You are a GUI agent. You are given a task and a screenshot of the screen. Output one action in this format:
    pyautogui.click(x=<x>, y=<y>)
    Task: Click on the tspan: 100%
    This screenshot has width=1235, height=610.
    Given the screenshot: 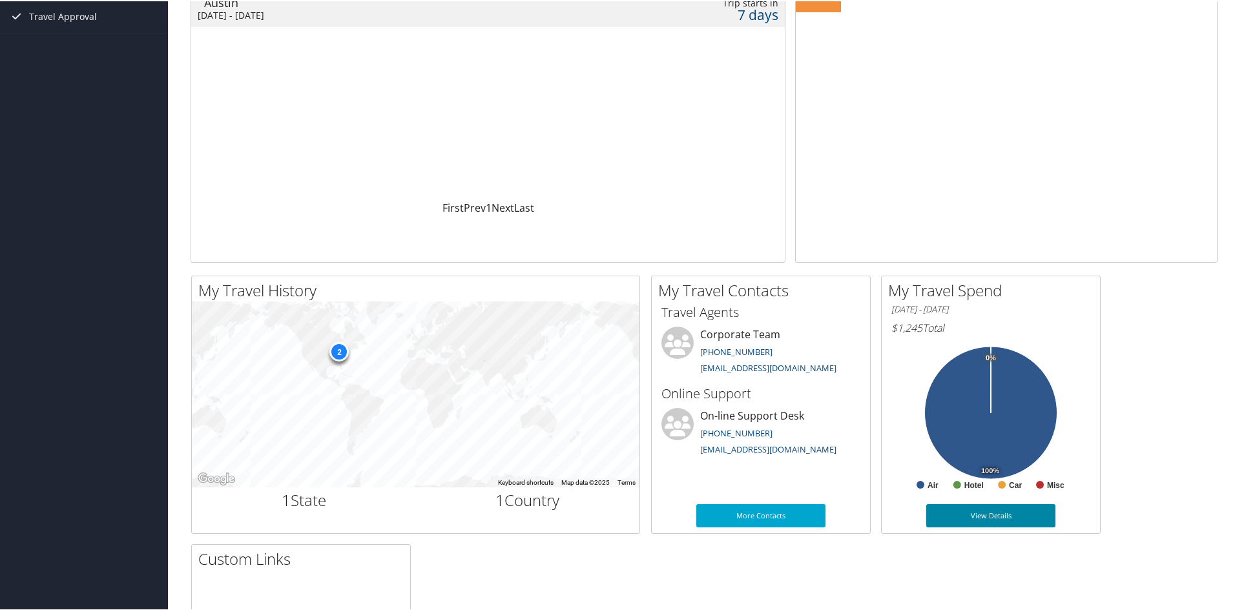 What is the action you would take?
    pyautogui.click(x=990, y=470)
    